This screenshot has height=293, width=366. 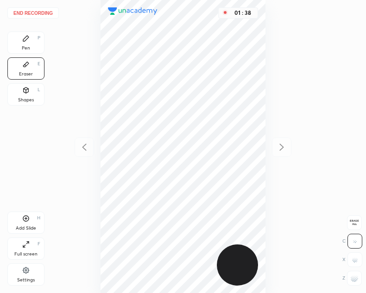 What do you see at coordinates (39, 38) in the screenshot?
I see `div: P` at bounding box center [39, 38].